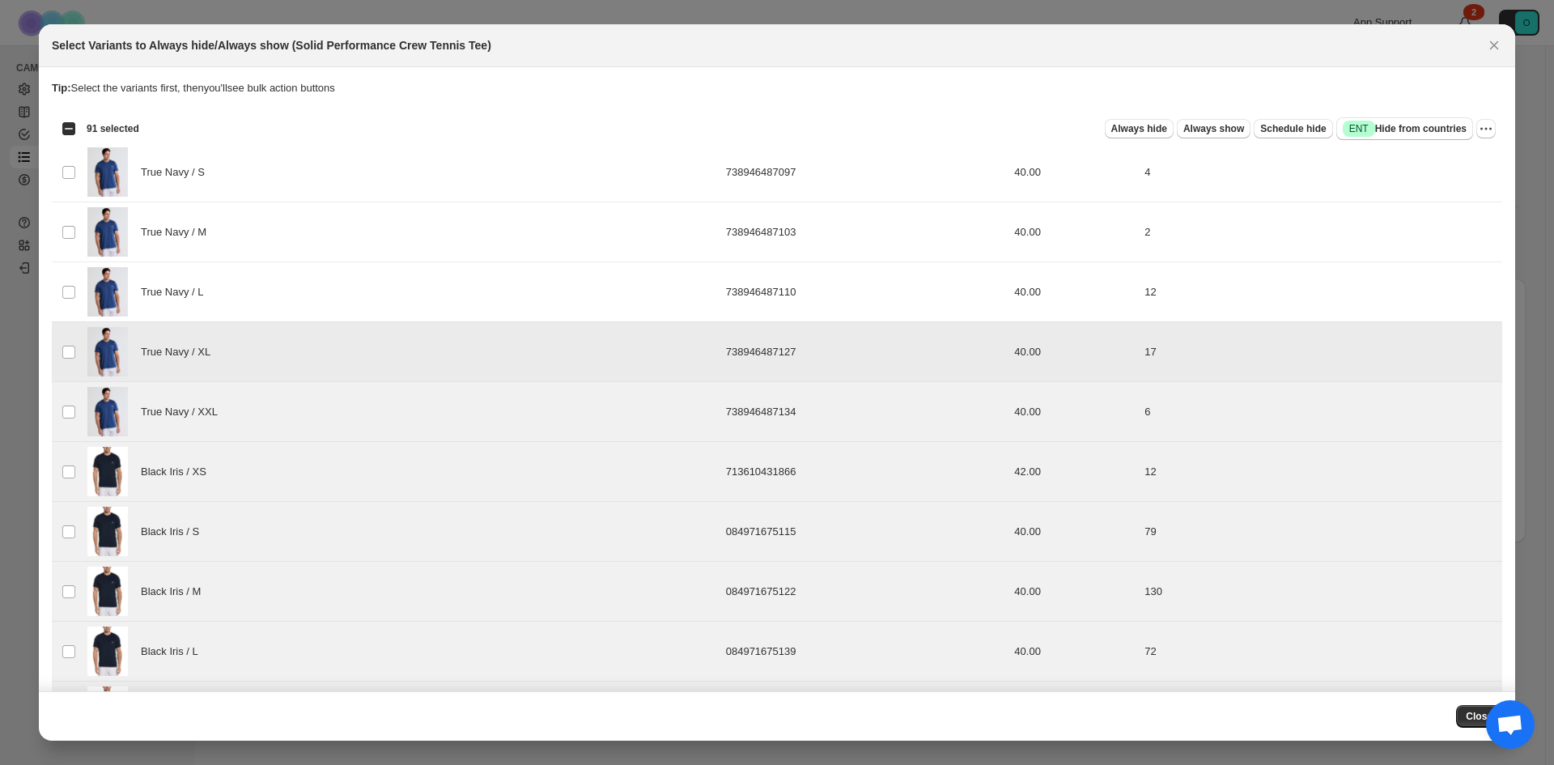 This screenshot has height=765, width=1554. I want to click on p: Select the variants first, then you'll see bulk action buttons, so click(777, 88).